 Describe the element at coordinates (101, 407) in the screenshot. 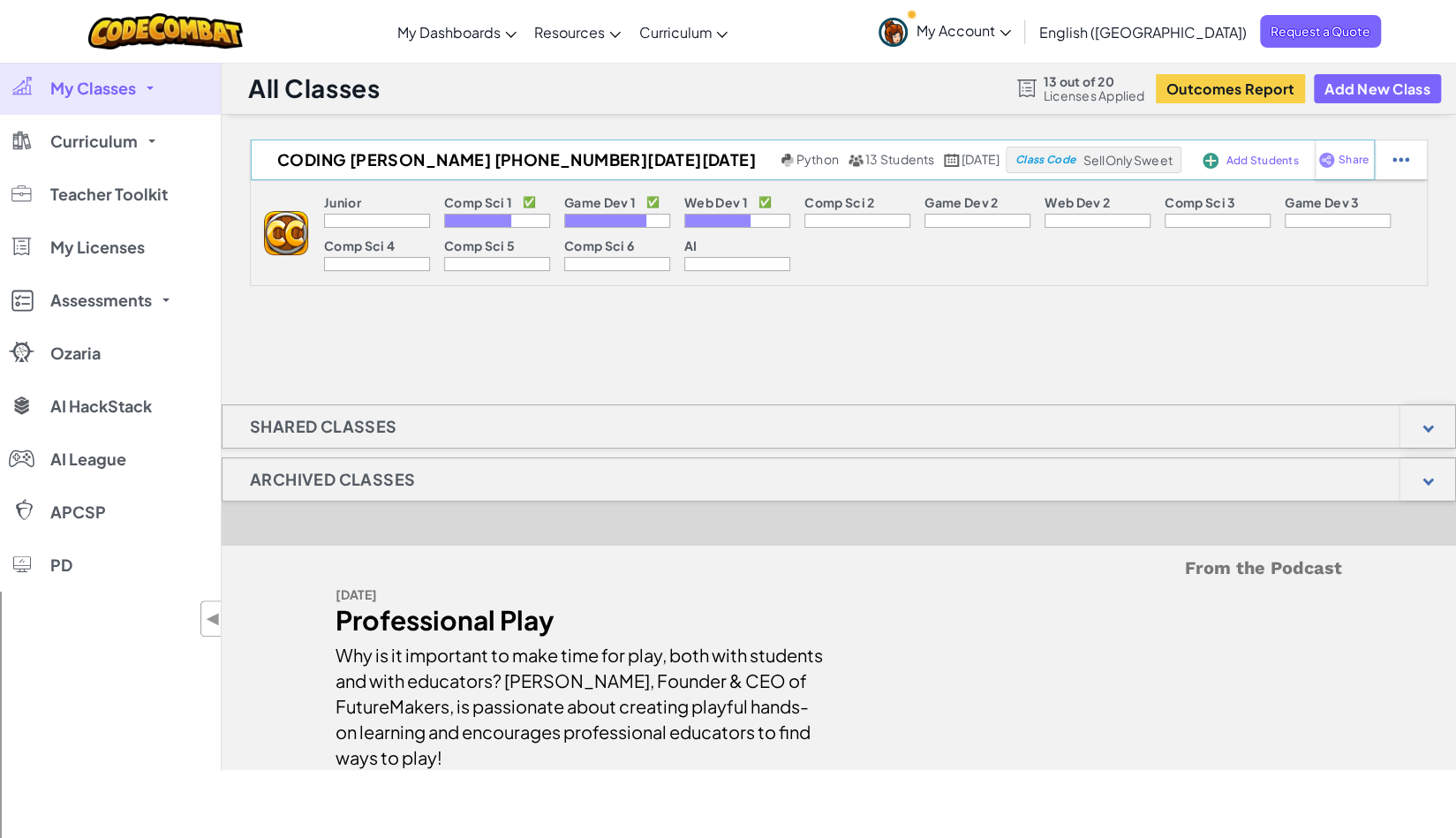

I see `span: AI HackStack` at that location.